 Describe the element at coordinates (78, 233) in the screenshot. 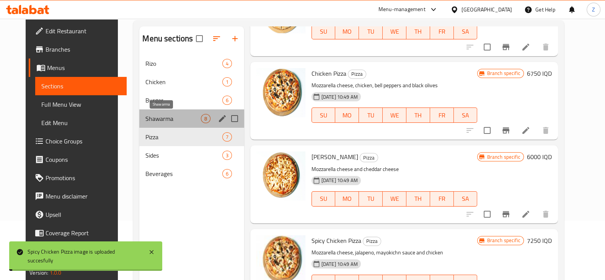

I see `a: Coverage Report` at that location.